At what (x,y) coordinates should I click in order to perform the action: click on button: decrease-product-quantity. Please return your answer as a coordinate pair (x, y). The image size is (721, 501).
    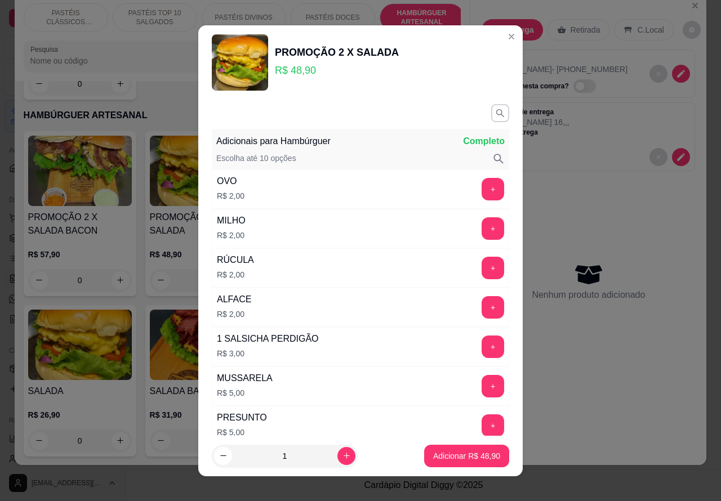
    Looking at the image, I should click on (223, 456).